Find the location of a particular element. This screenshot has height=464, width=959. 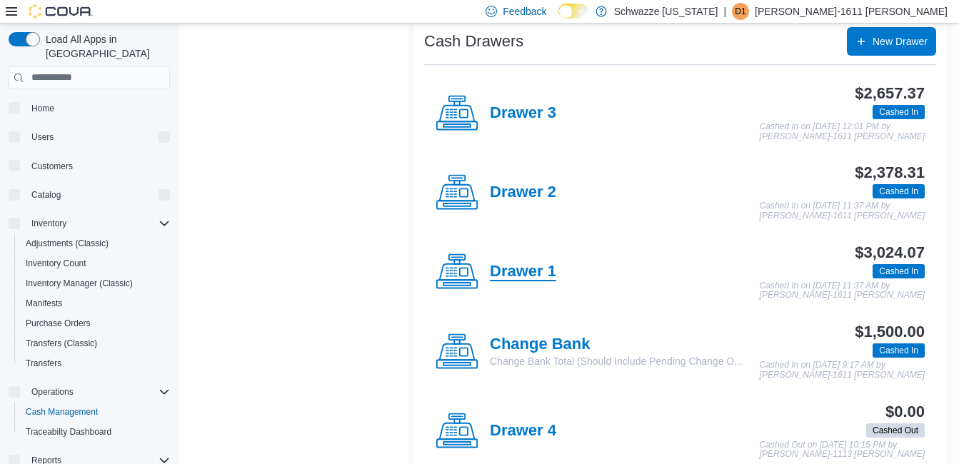

h4: Drawer 3 is located at coordinates (522, 113).